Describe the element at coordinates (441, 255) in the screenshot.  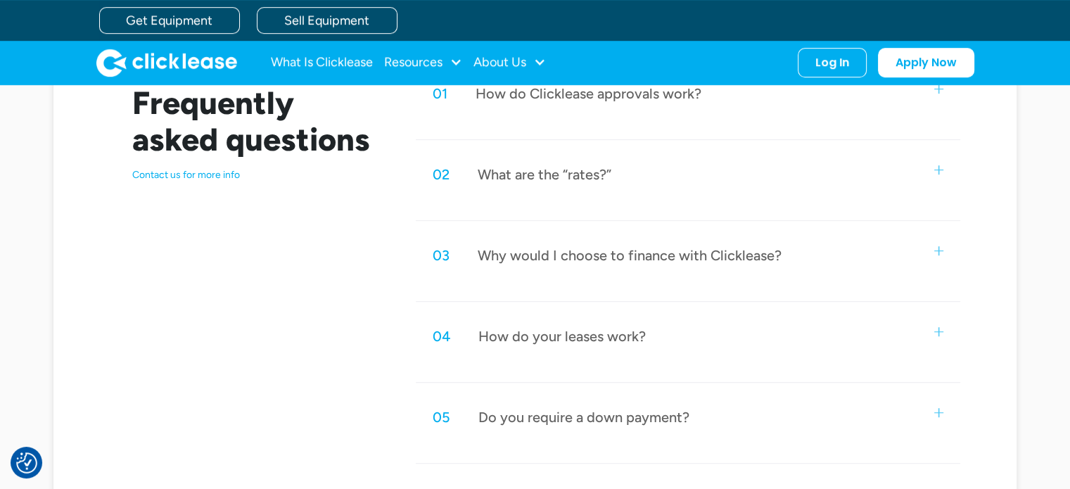
I see `div: 03` at that location.